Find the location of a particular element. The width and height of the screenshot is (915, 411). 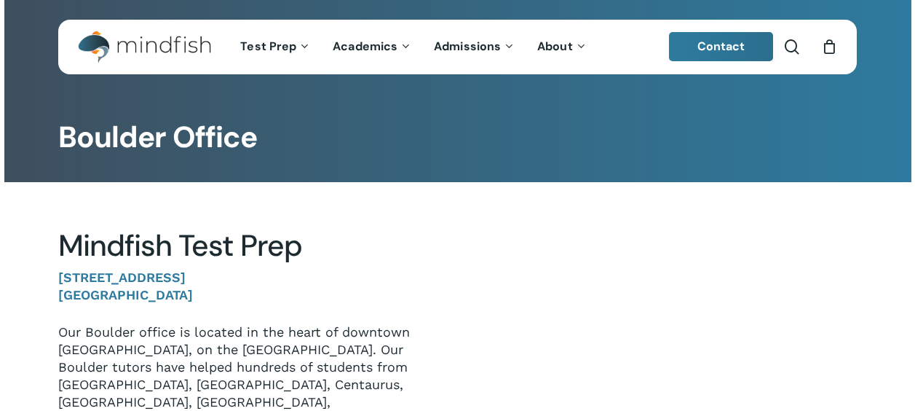

h1: Boulder Office is located at coordinates (457, 138).